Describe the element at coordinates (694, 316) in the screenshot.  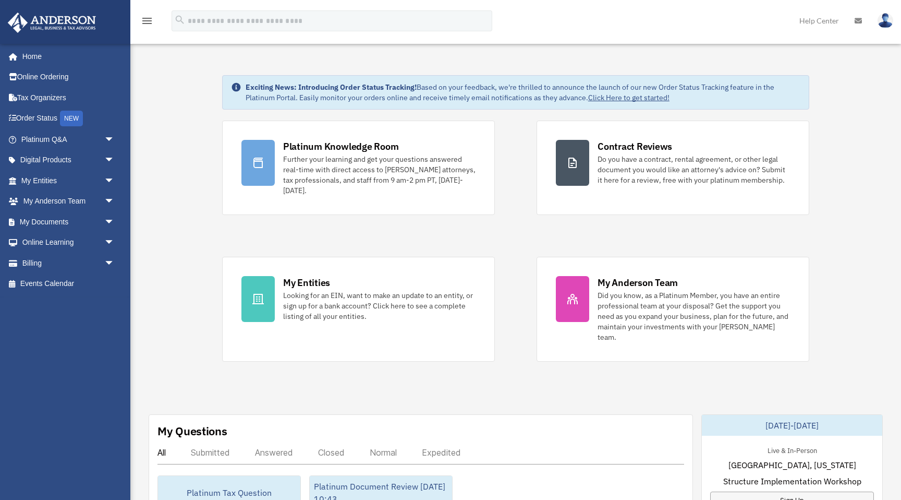
I see `div: Did you know, as a Platinum Member, you have an entire professional team at your disposal? Get th...` at that location.